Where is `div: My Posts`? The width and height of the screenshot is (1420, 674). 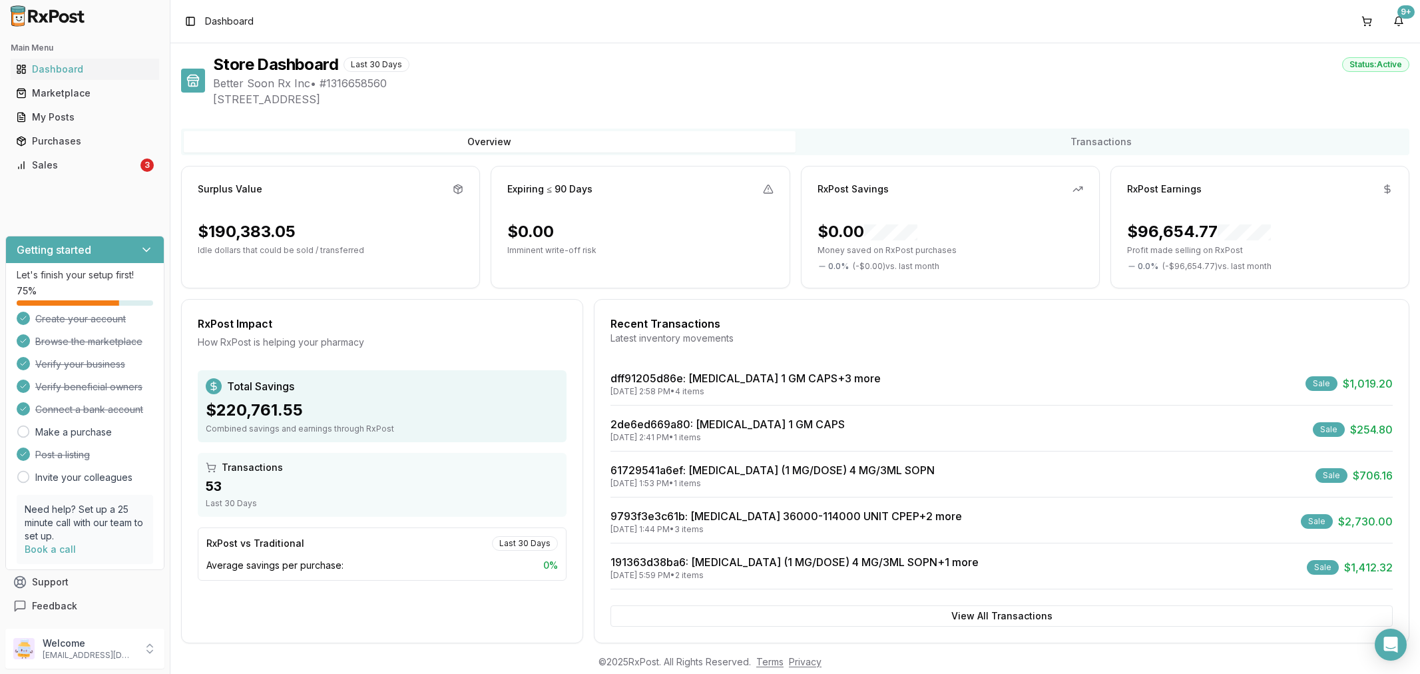
div: My Posts is located at coordinates (85, 117).